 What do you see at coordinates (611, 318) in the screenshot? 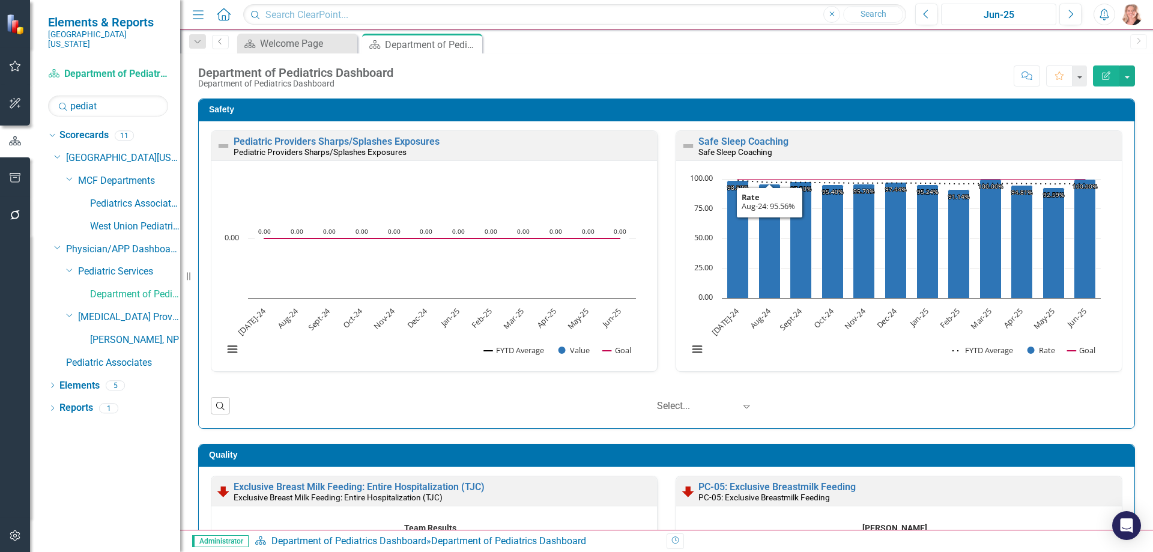
I see `text: Jun-25` at bounding box center [611, 318].